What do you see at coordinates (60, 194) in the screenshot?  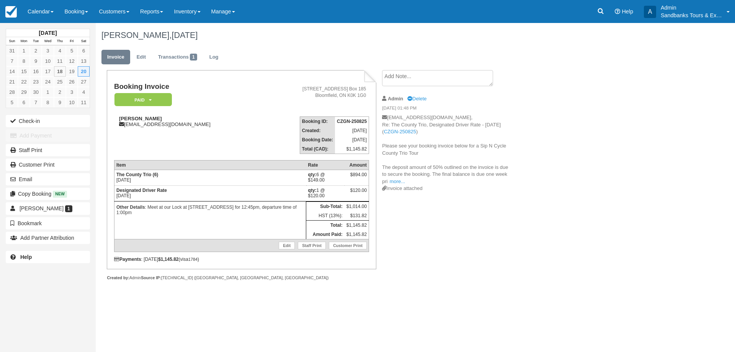 I see `span: New` at bounding box center [60, 194].